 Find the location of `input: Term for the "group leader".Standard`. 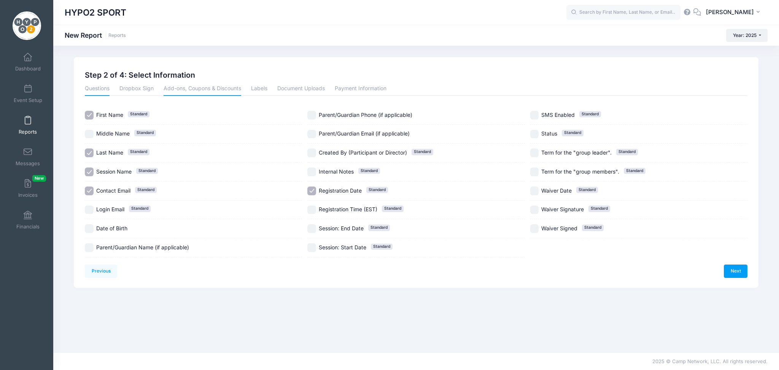

input: Term for the "group leader".Standard is located at coordinates (535, 153).